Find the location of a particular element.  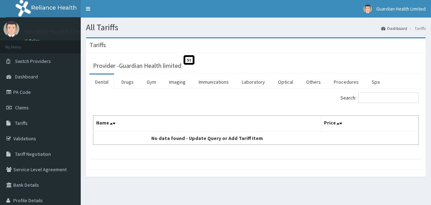

span: Switch Providers is located at coordinates (33, 61).